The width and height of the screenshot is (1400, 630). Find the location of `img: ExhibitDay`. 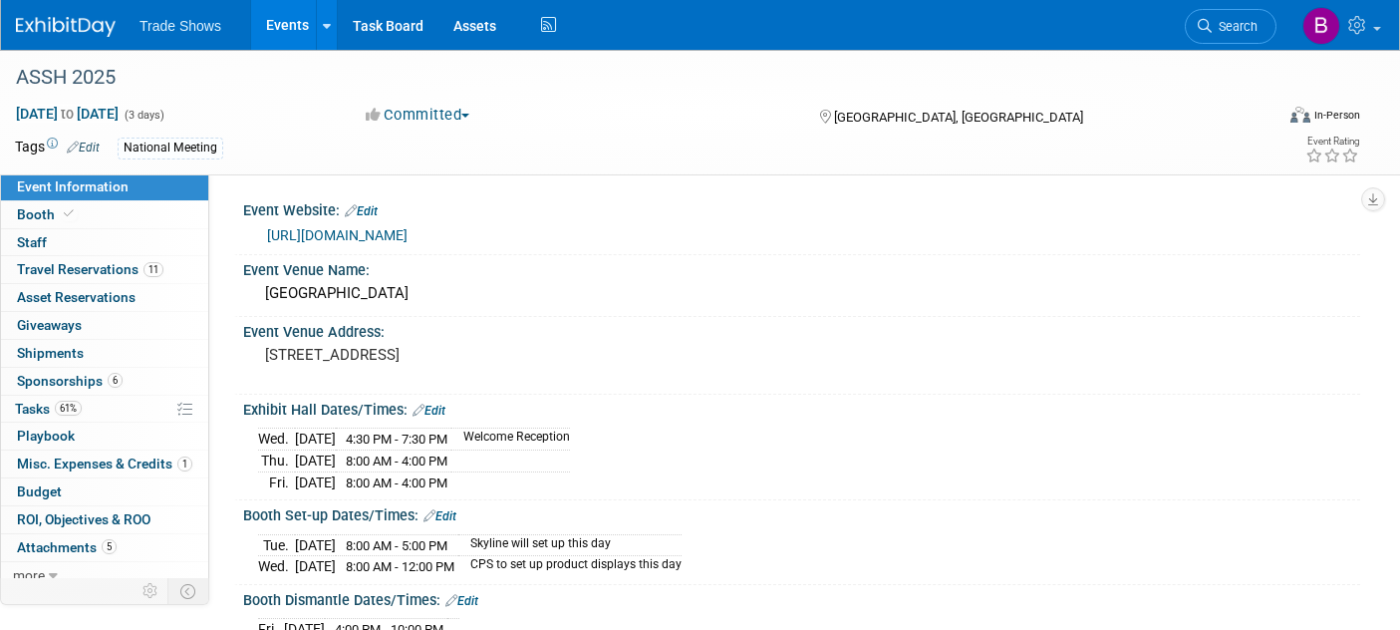

img: ExhibitDay is located at coordinates (66, 27).